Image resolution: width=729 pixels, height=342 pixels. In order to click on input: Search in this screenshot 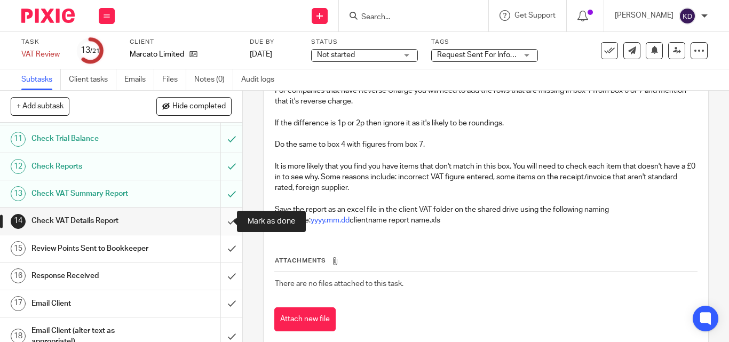, I will do `click(408, 18)`.